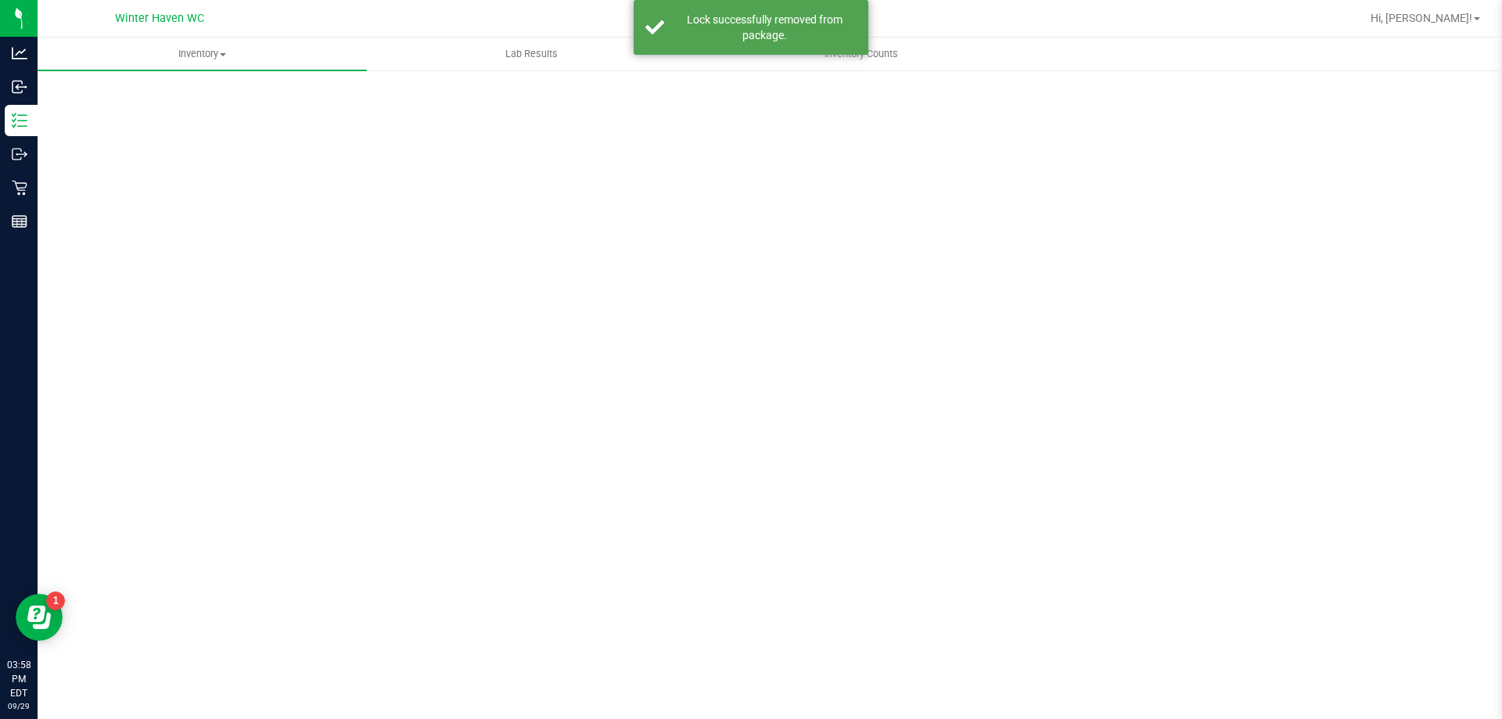 The width and height of the screenshot is (1502, 719). What do you see at coordinates (531, 54) in the screenshot?
I see `a: Lab Results` at bounding box center [531, 54].